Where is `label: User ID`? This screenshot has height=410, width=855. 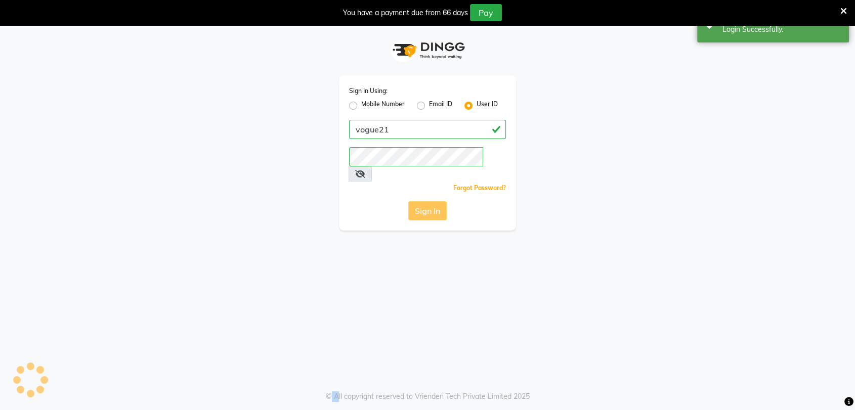
label: User ID is located at coordinates (487, 106).